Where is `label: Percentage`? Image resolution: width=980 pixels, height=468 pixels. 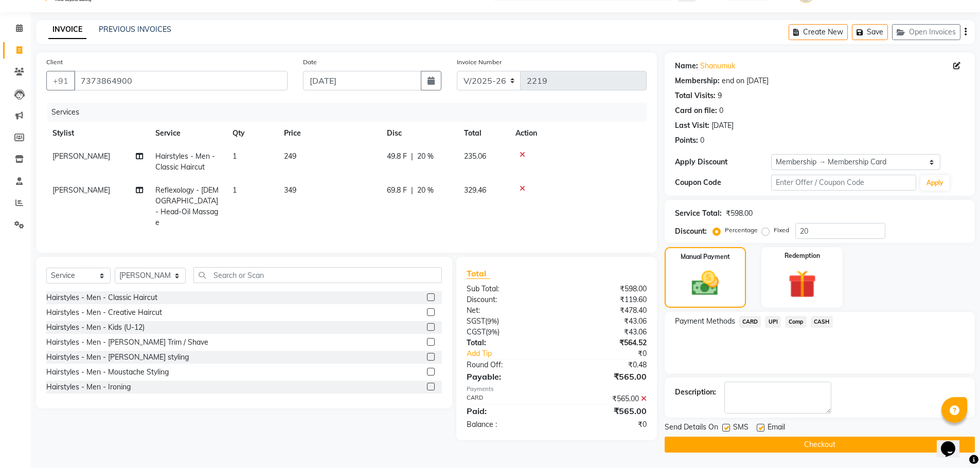
label: Percentage is located at coordinates (741, 230).